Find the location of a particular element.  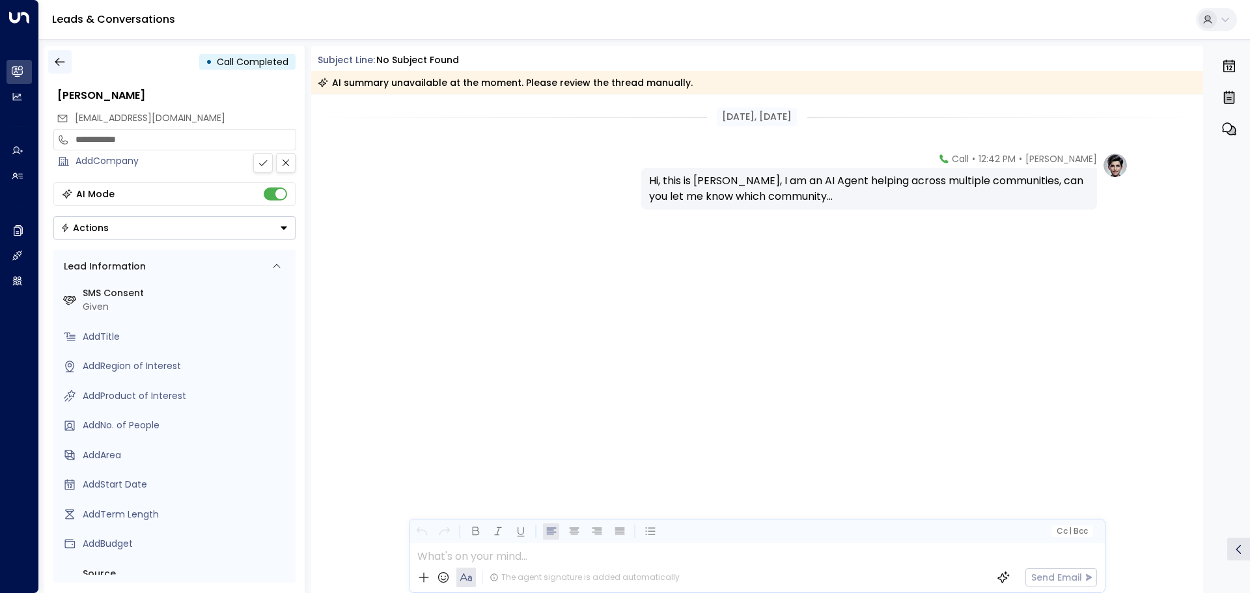

div: AddCompany is located at coordinates (186, 161).